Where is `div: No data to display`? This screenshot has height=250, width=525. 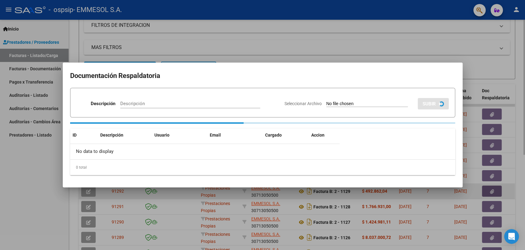 div: No data to display is located at coordinates (205, 151).